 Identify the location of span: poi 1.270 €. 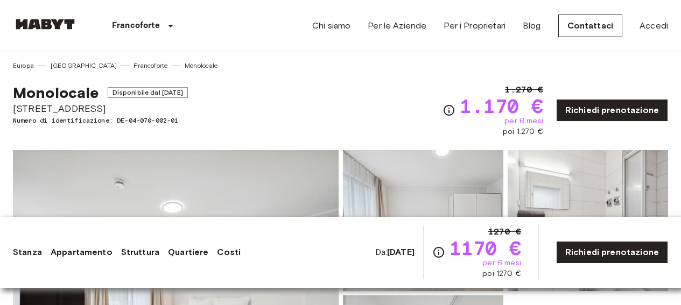
(523, 132).